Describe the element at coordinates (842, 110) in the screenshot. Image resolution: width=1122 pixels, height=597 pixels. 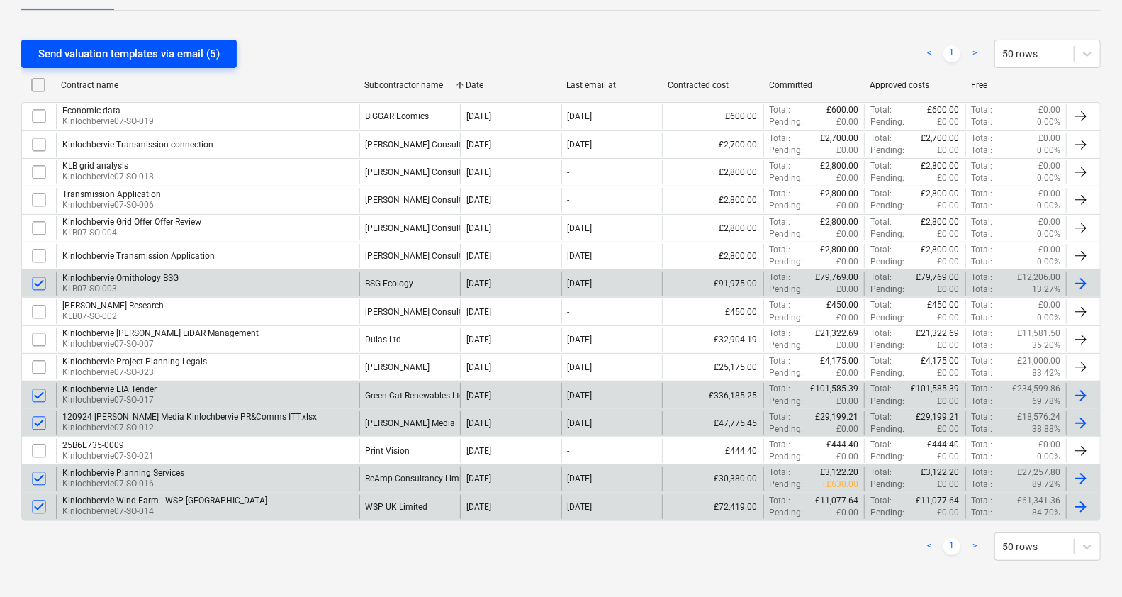
I see `p: £600.00` at that location.